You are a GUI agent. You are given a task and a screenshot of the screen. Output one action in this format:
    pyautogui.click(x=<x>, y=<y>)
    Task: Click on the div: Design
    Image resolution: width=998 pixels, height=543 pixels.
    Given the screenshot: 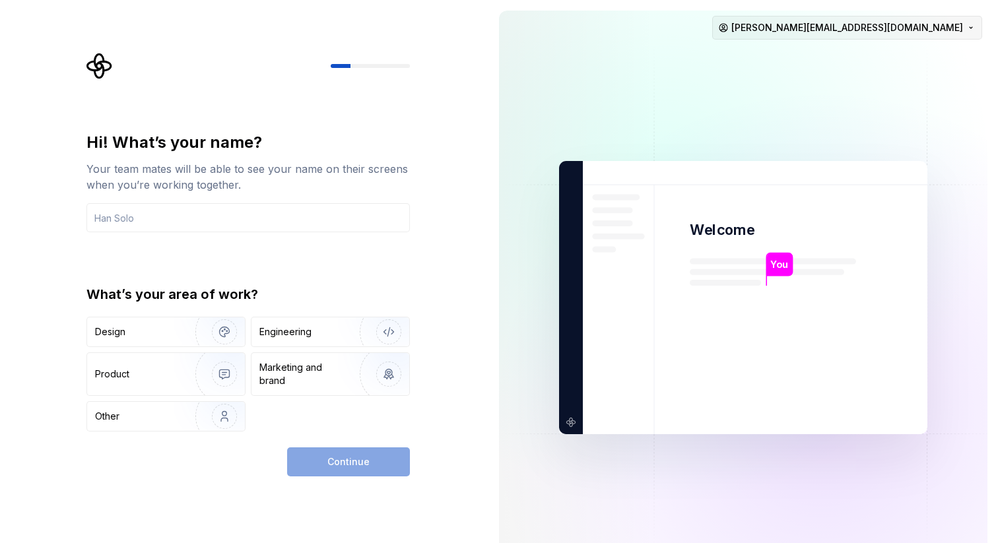 What is the action you would take?
    pyautogui.click(x=110, y=332)
    